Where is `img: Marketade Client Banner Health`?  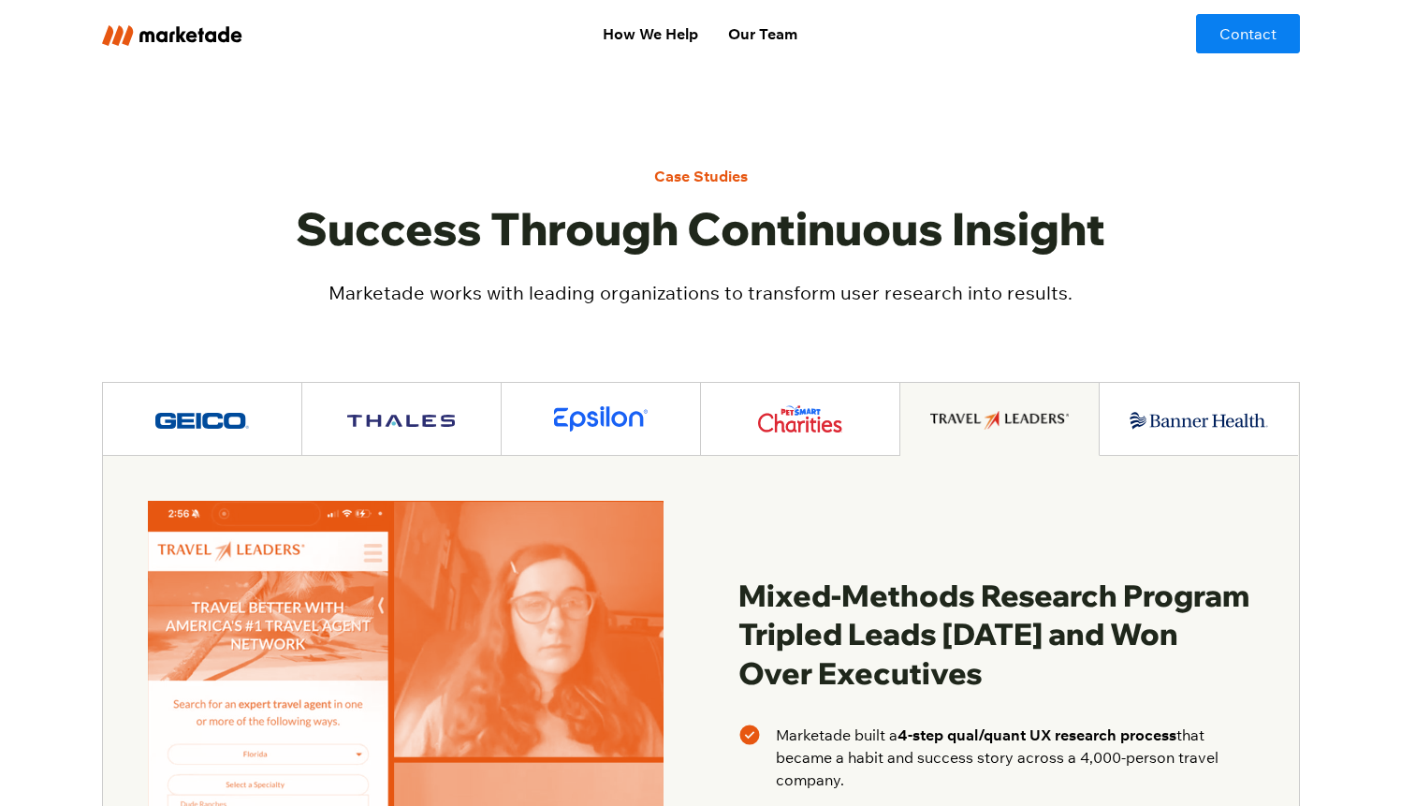 img: Marketade Client Banner Health is located at coordinates (1199, 421).